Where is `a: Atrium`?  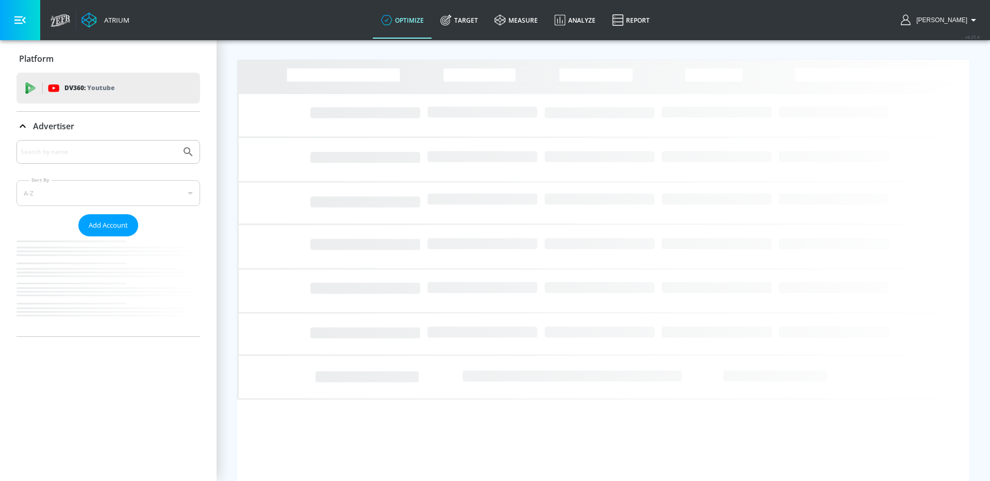
a: Atrium is located at coordinates (105, 20).